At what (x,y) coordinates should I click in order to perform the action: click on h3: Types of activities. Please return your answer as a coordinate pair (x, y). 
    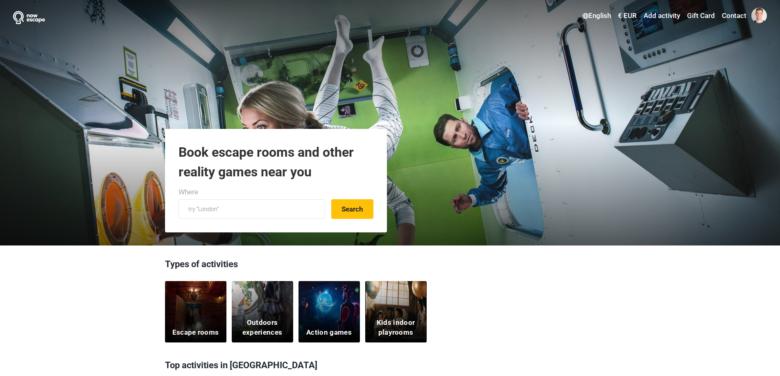
    Looking at the image, I should click on (390, 267).